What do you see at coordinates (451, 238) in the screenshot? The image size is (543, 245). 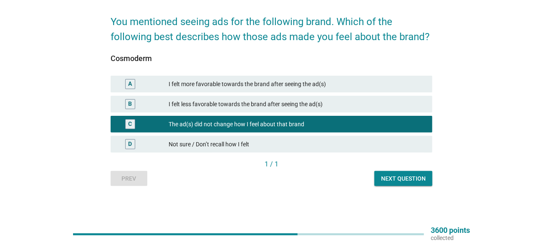 I see `p: collected` at bounding box center [451, 238].